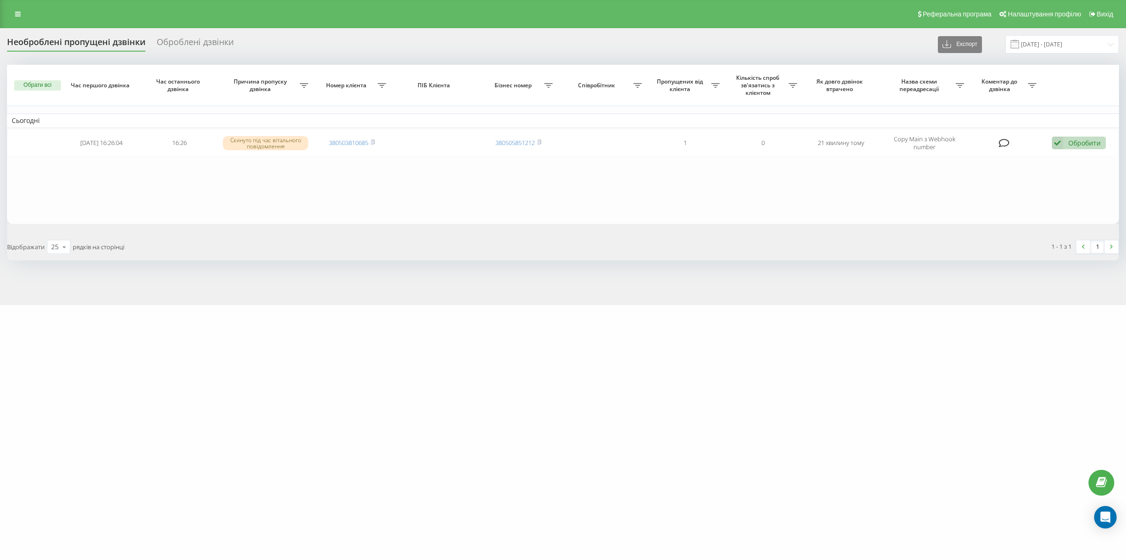 The height and width of the screenshot is (559, 1126). Describe the element at coordinates (179, 143) in the screenshot. I see `td: 16:26` at that location.